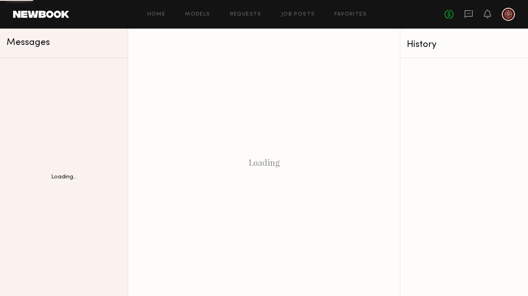 The image size is (528, 296). I want to click on a: Job Posts, so click(298, 14).